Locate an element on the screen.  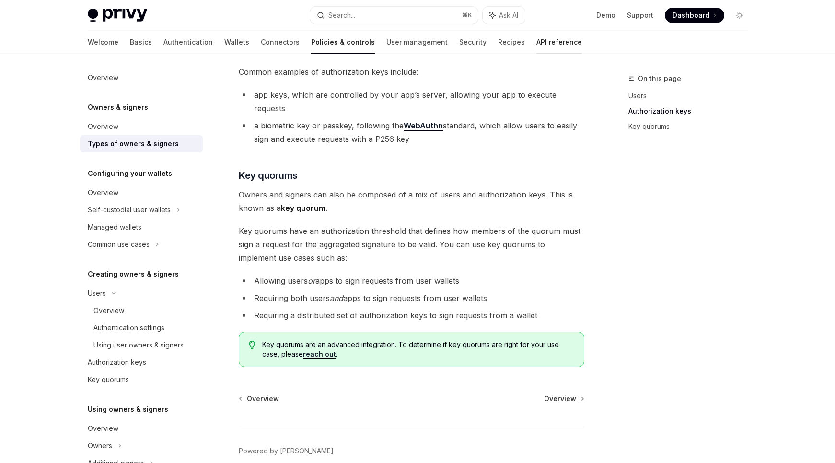
a: Support is located at coordinates (640, 15).